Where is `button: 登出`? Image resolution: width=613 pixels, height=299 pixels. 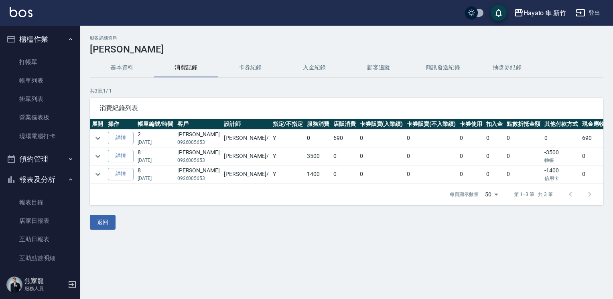
button: 登出 is located at coordinates (588, 13).